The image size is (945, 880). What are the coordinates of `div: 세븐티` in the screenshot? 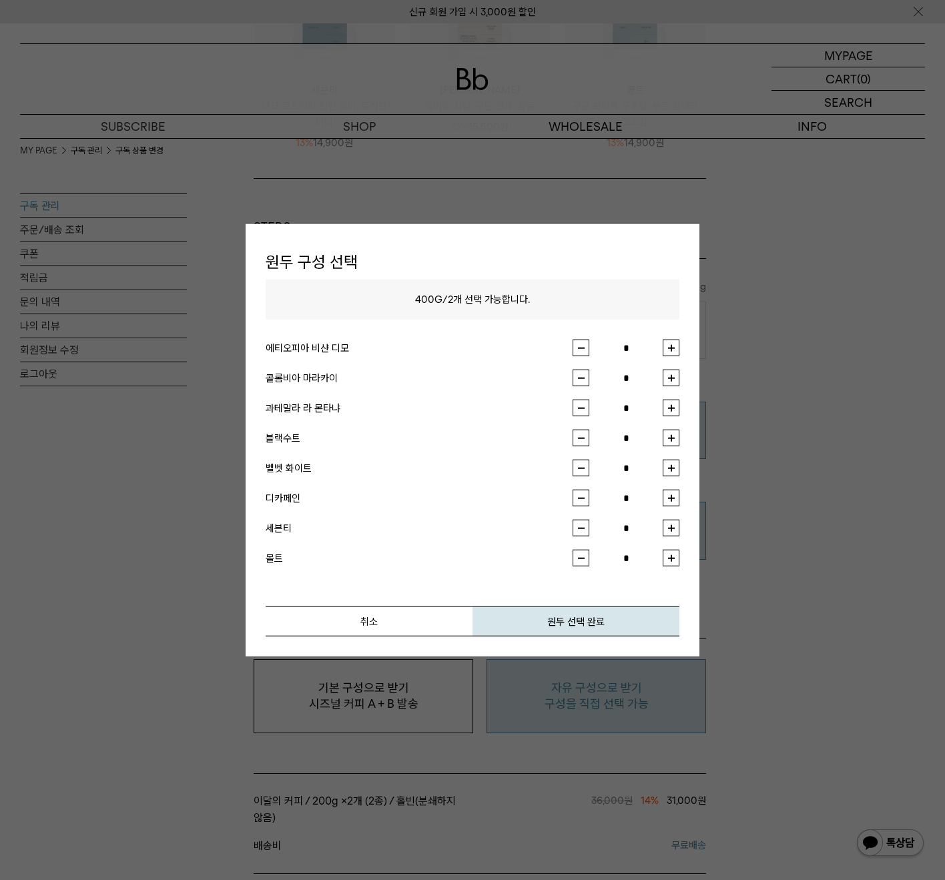 It's located at (419, 528).